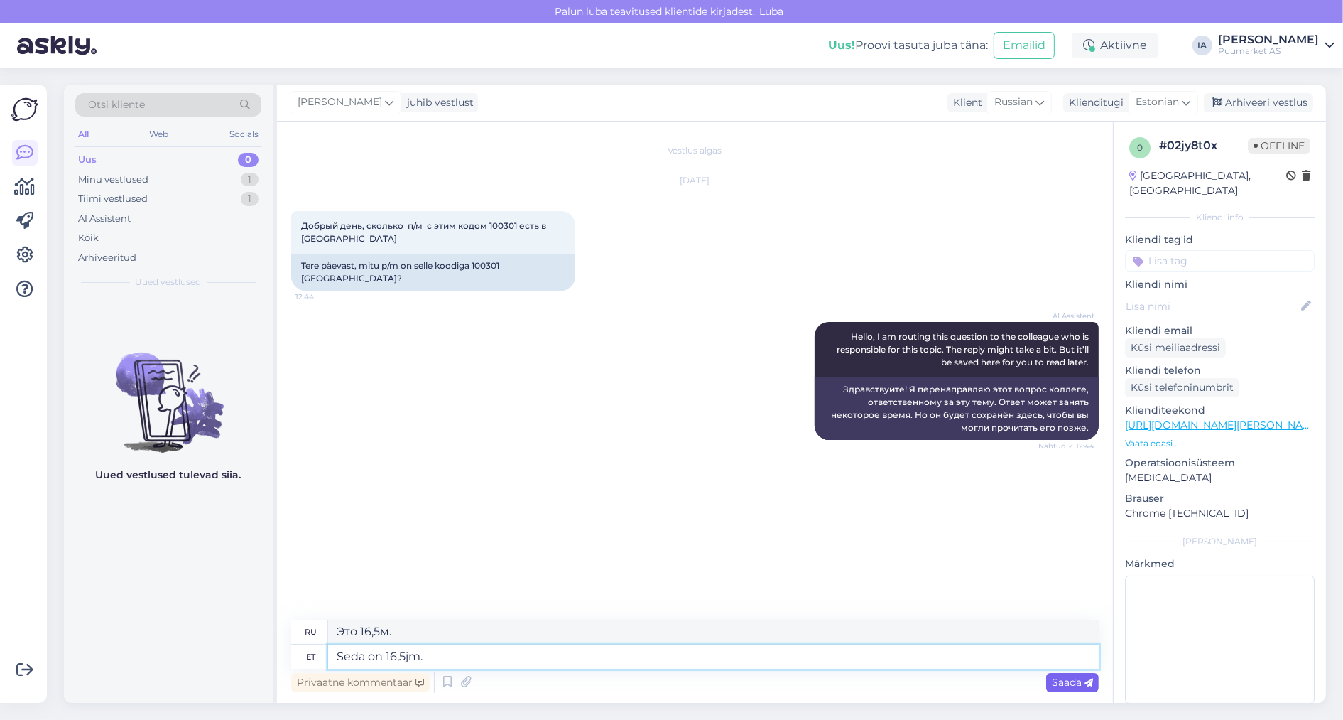 The image size is (1343, 720). I want to click on p: Kliendi tag'id, so click(1220, 239).